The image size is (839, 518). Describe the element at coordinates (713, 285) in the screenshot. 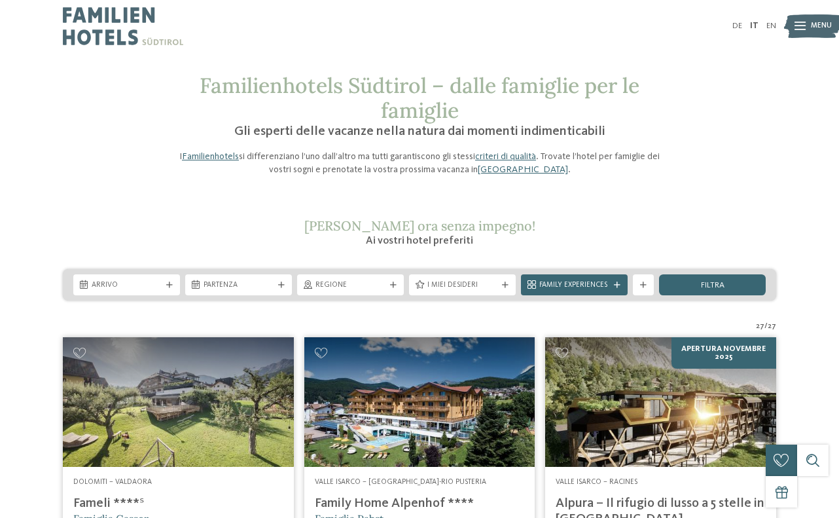

I see `span: filtra` at that location.